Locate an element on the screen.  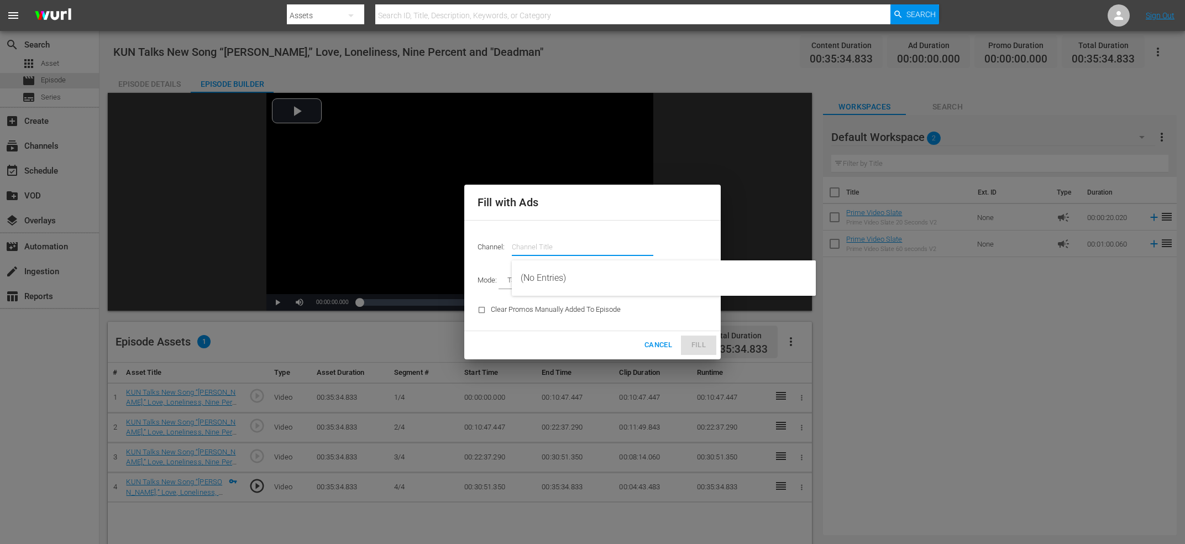
span: Channel: is located at coordinates (495, 247).